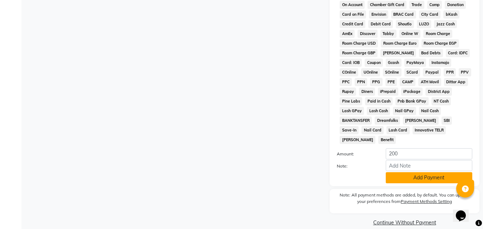 Image resolution: width=483 pixels, height=229 pixels. What do you see at coordinates (359, 43) in the screenshot?
I see `span: Room Charge USD` at bounding box center [359, 43].